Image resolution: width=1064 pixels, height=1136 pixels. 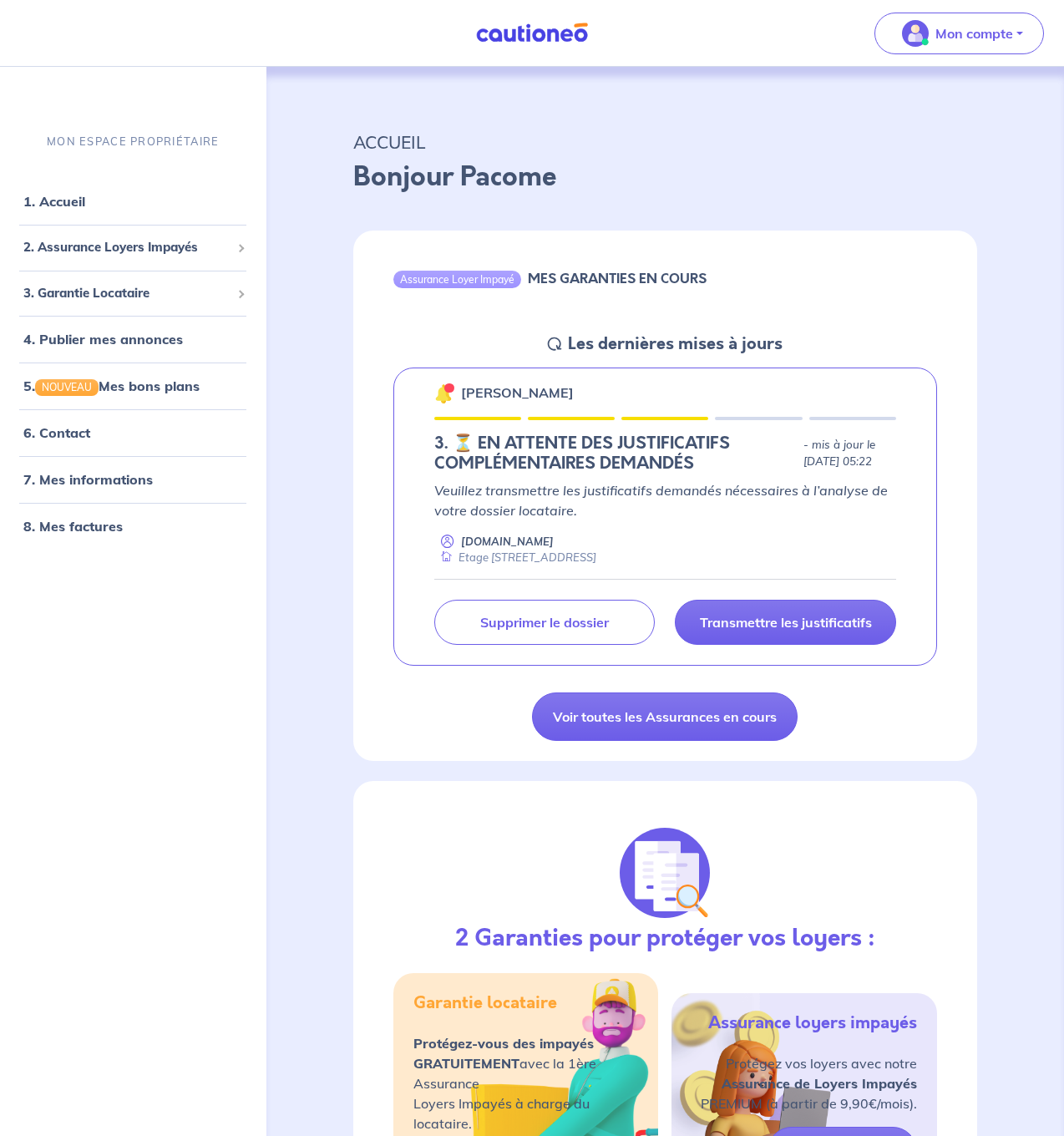 What do you see at coordinates (544, 622) in the screenshot?
I see `a: Supprimer le dossier` at bounding box center [544, 622].